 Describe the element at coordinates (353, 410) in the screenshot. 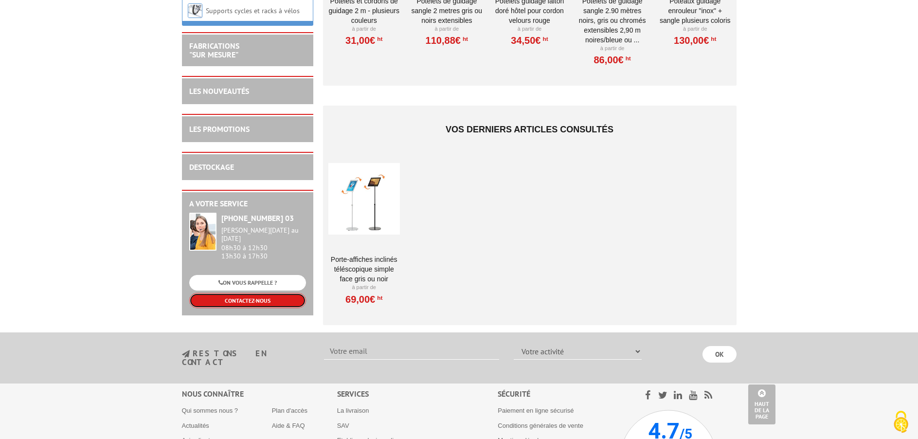

I see `a: La livraison` at that location.